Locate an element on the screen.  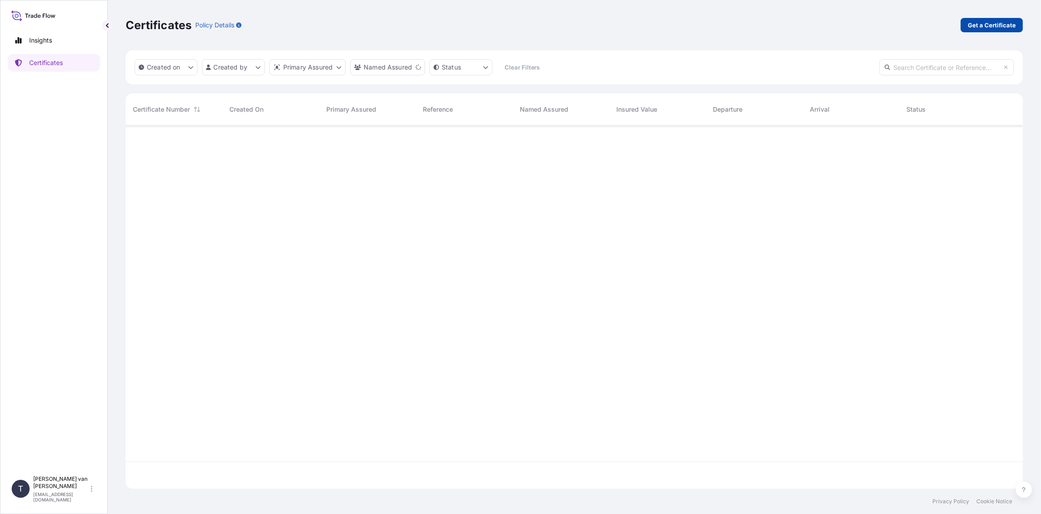
button: certificateStatus Filter options is located at coordinates (461, 67).